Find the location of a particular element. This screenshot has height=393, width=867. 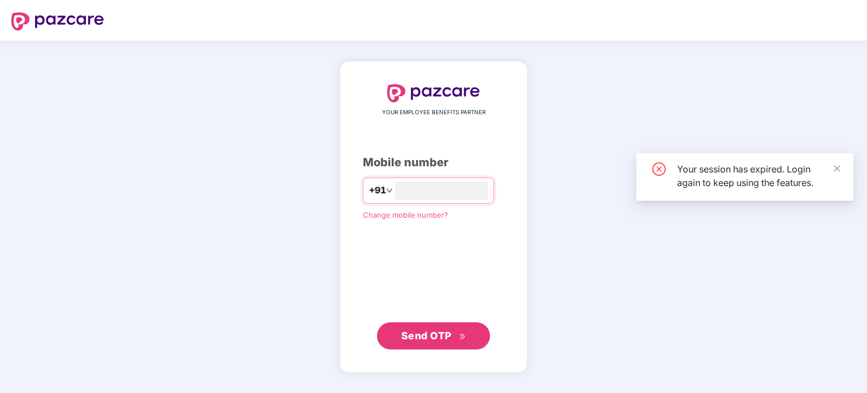

span: YOUR EMPLOYEE BENEFITS PARTNER is located at coordinates (433, 112).